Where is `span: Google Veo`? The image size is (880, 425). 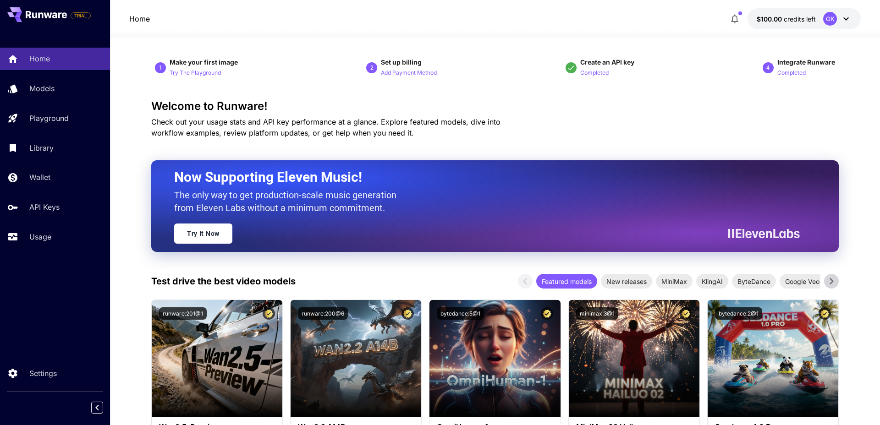
span: Google Veo is located at coordinates (802, 281).